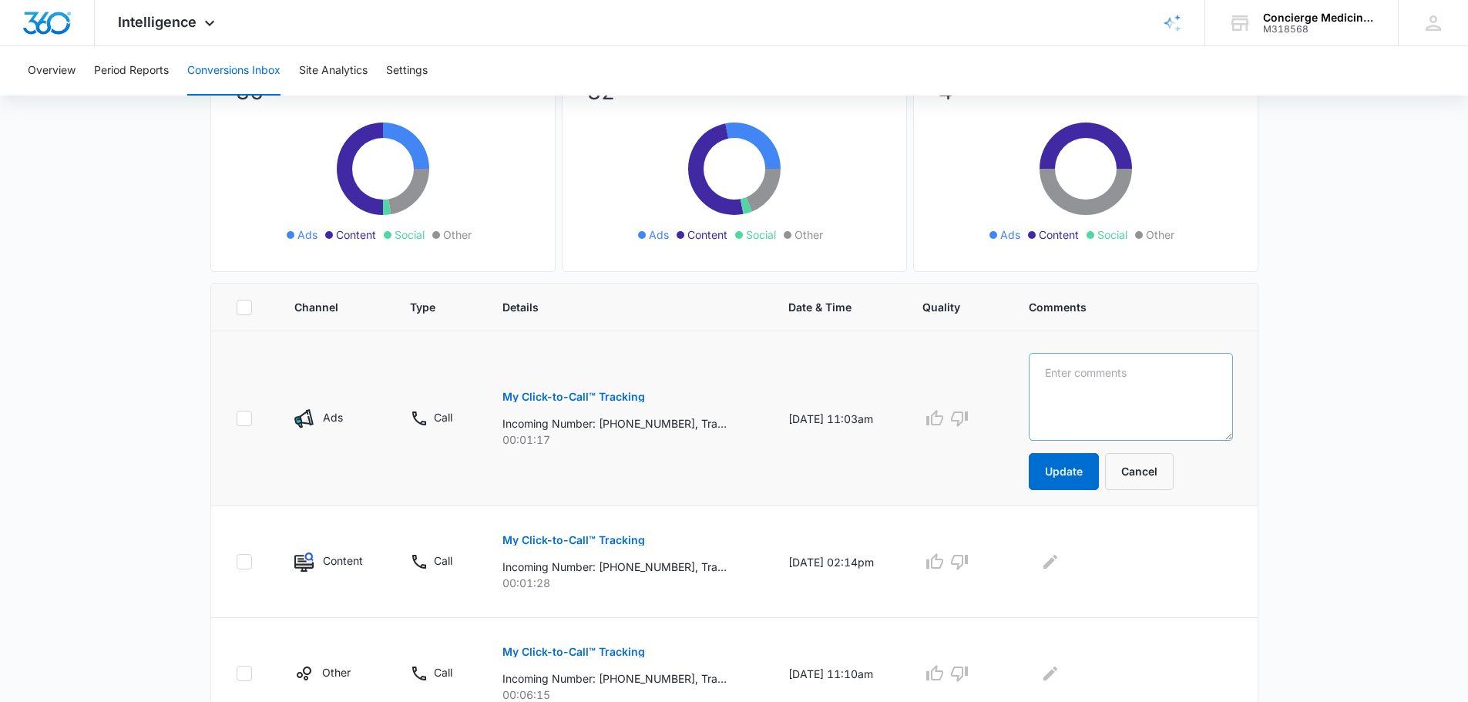  I want to click on p: Ads, so click(333, 417).